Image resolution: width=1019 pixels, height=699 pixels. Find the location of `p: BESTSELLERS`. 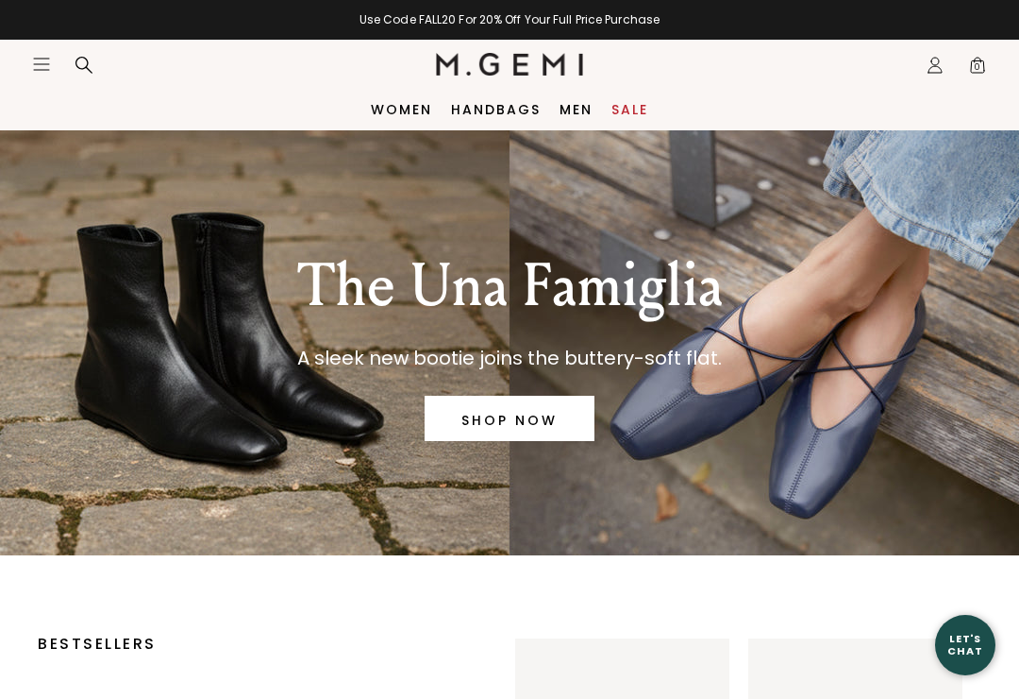

p: BESTSELLERS is located at coordinates (248, 644).